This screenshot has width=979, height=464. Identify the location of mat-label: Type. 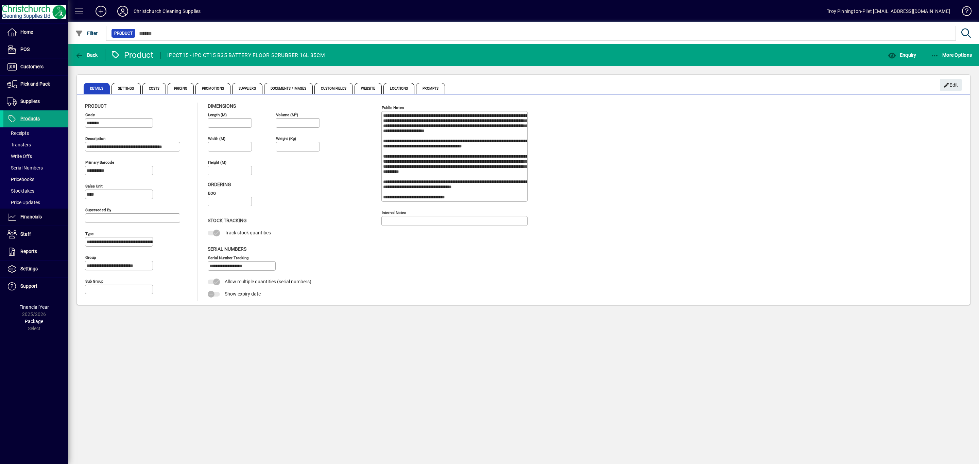
(89, 234).